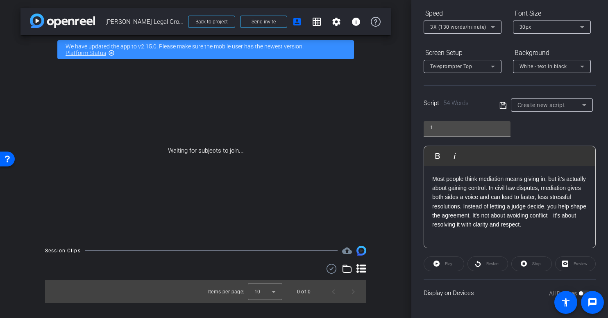 Image resolution: width=608 pixels, height=318 pixels. What do you see at coordinates (542, 105) in the screenshot?
I see `span: Create new script` at bounding box center [542, 105].